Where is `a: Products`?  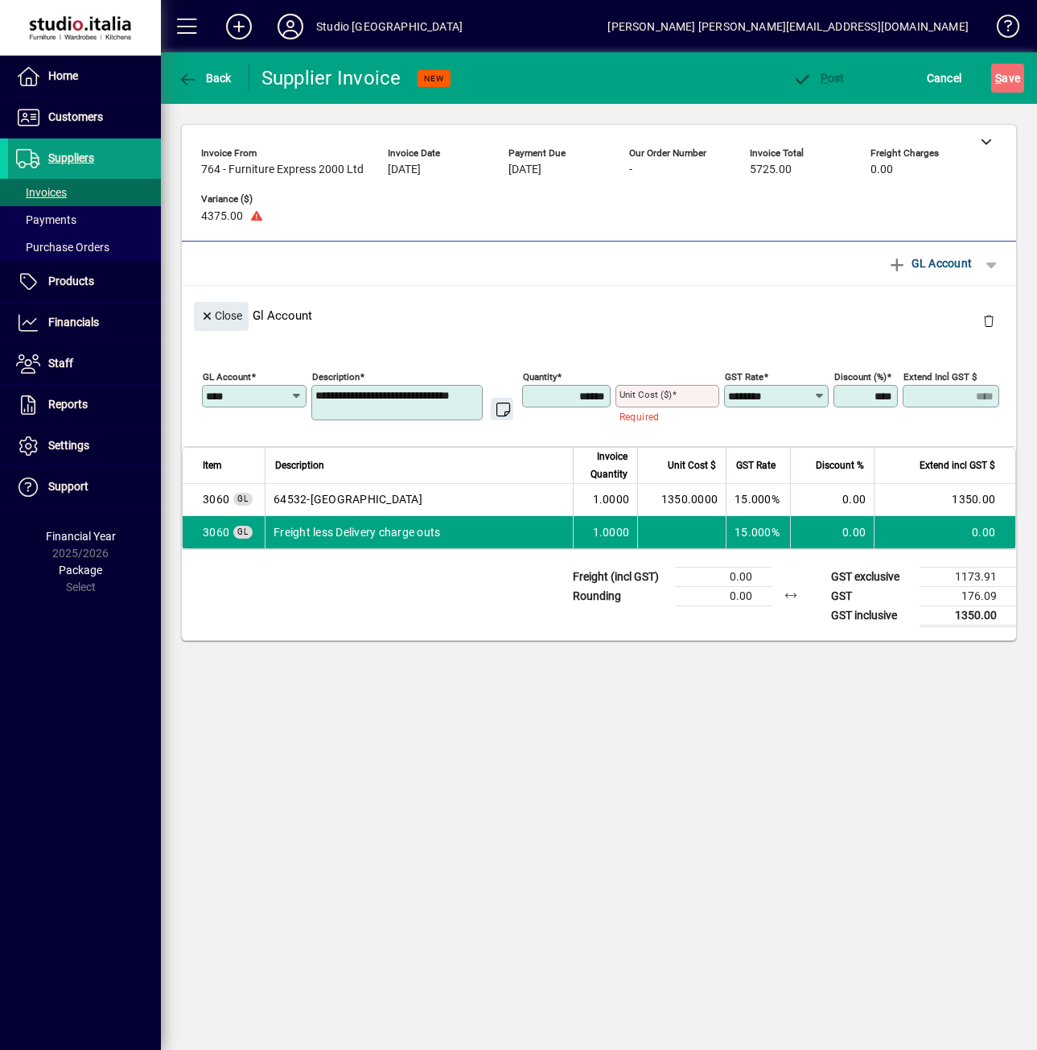 a: Products is located at coordinates (85, 282).